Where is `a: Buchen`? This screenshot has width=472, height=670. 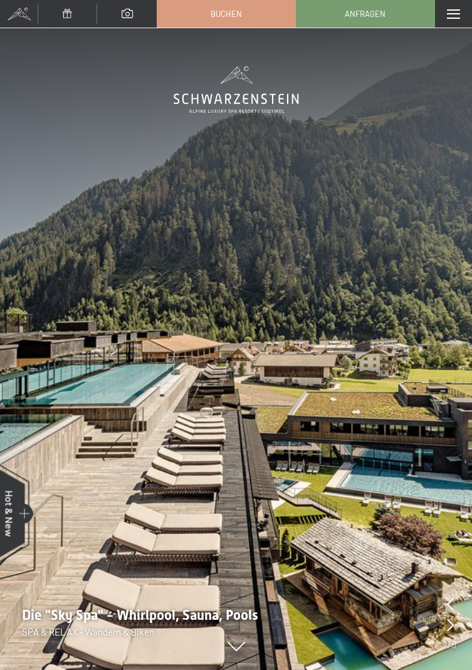
a: Buchen is located at coordinates (226, 14).